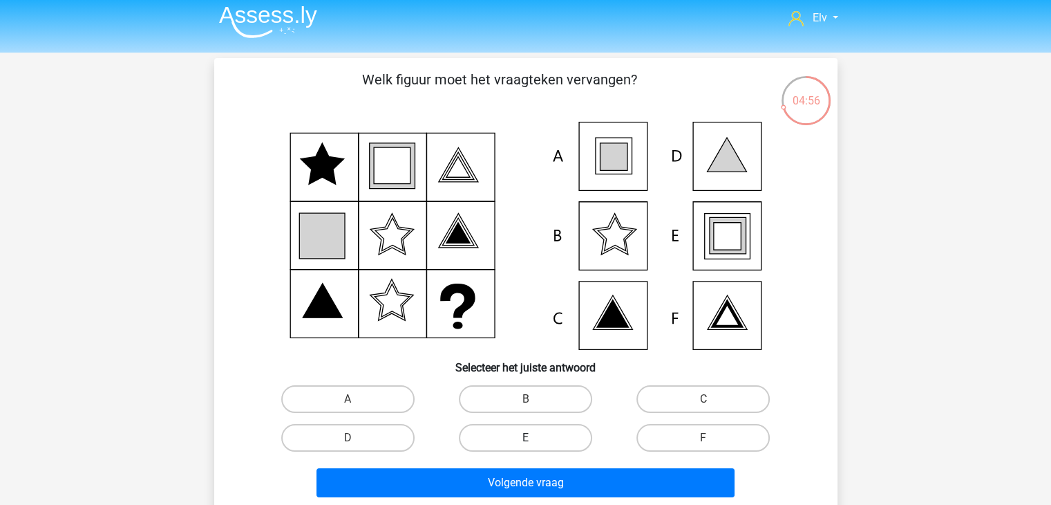  What do you see at coordinates (500, 90) in the screenshot?
I see `p: Welk figuur moet het vraagteken vervangen?` at bounding box center [500, 90].